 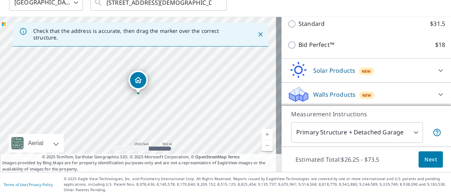 I want to click on p: © 2025 Eagle View Technologies, Inc. and Pictometry International Corp. All Rights Reserved. Repo..., so click(x=255, y=184).